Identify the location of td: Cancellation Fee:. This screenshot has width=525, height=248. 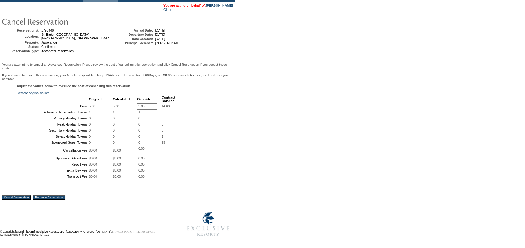
(53, 151).